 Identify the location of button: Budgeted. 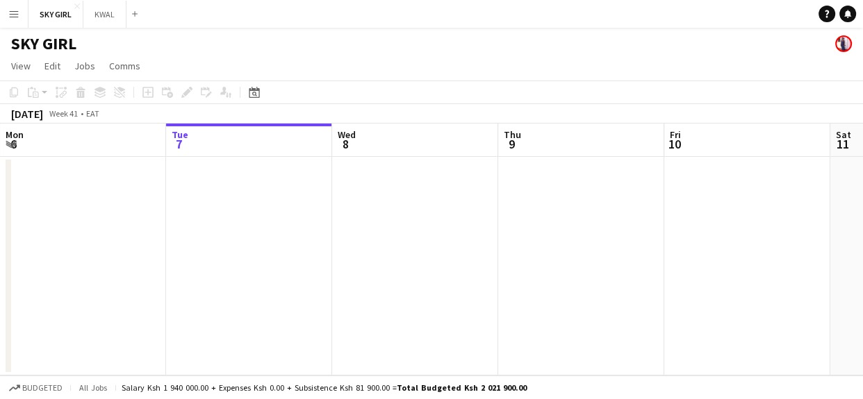
(35, 388).